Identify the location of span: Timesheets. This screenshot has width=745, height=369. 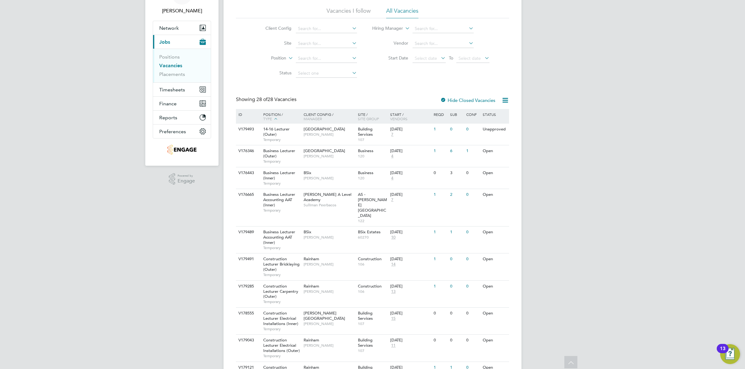
(172, 90).